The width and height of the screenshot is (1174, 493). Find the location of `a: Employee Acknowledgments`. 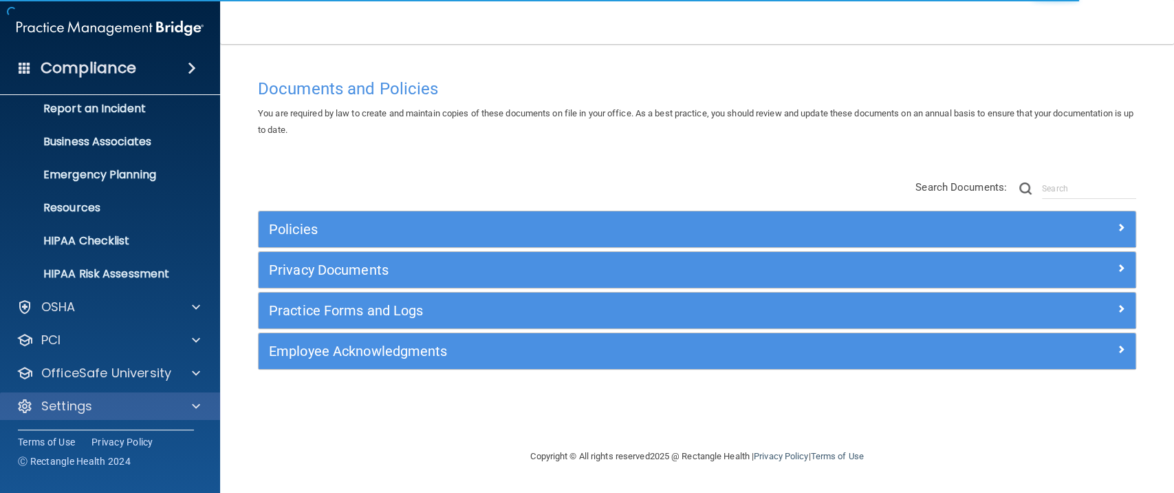

a: Employee Acknowledgments is located at coordinates (697, 351).